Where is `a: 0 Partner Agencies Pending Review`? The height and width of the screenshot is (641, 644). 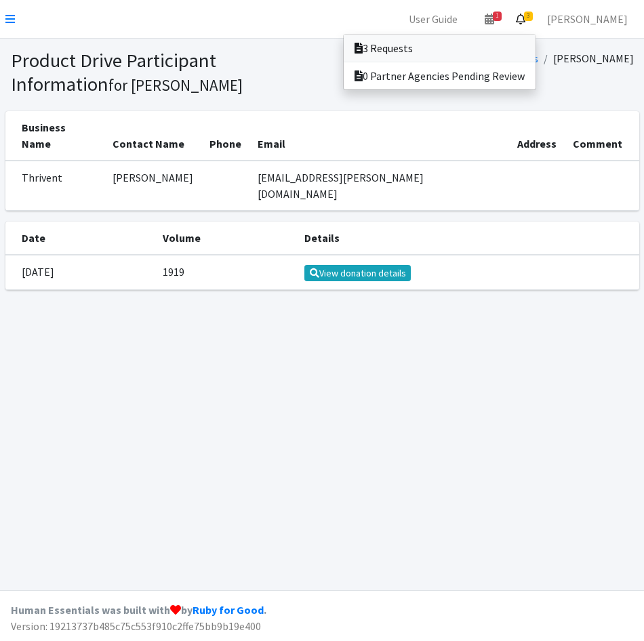
a: 0 Partner Agencies Pending Review is located at coordinates (439, 76).